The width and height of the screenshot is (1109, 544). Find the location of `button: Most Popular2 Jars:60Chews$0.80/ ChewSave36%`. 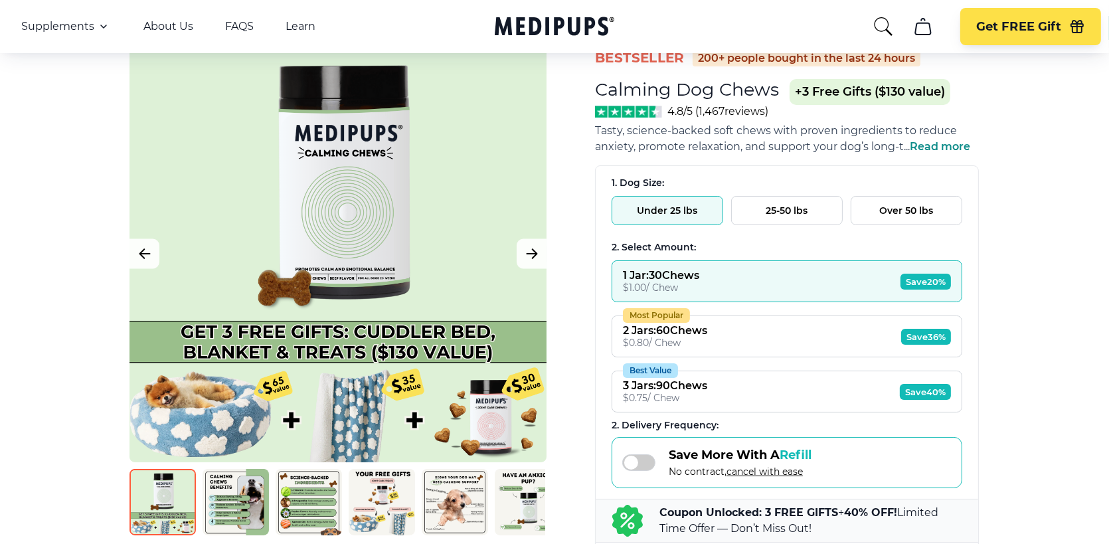

button: Most Popular2 Jars:60Chews$0.80/ ChewSave36% is located at coordinates (787, 336).